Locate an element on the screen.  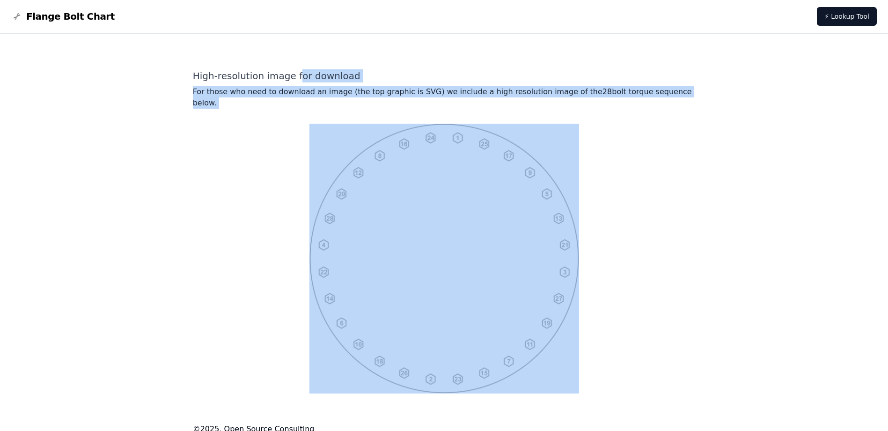
img: Flange Bolt Chart Logo is located at coordinates (17, 16).